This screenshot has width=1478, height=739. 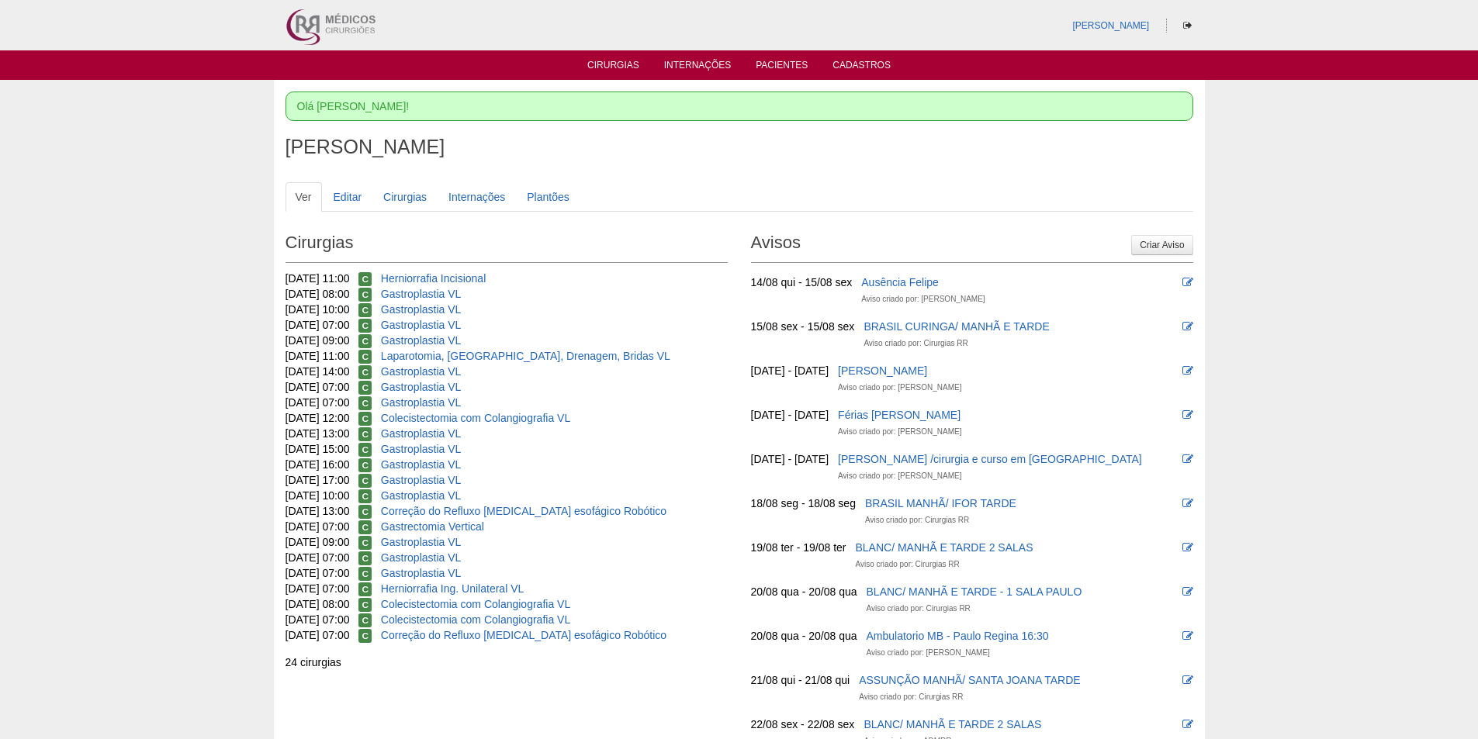 I want to click on a: Ausência Felipe, so click(x=900, y=282).